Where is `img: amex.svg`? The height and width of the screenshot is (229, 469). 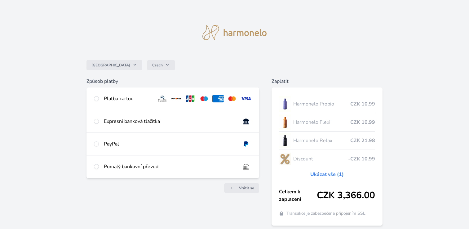
img: amex.svg is located at coordinates (218, 99).